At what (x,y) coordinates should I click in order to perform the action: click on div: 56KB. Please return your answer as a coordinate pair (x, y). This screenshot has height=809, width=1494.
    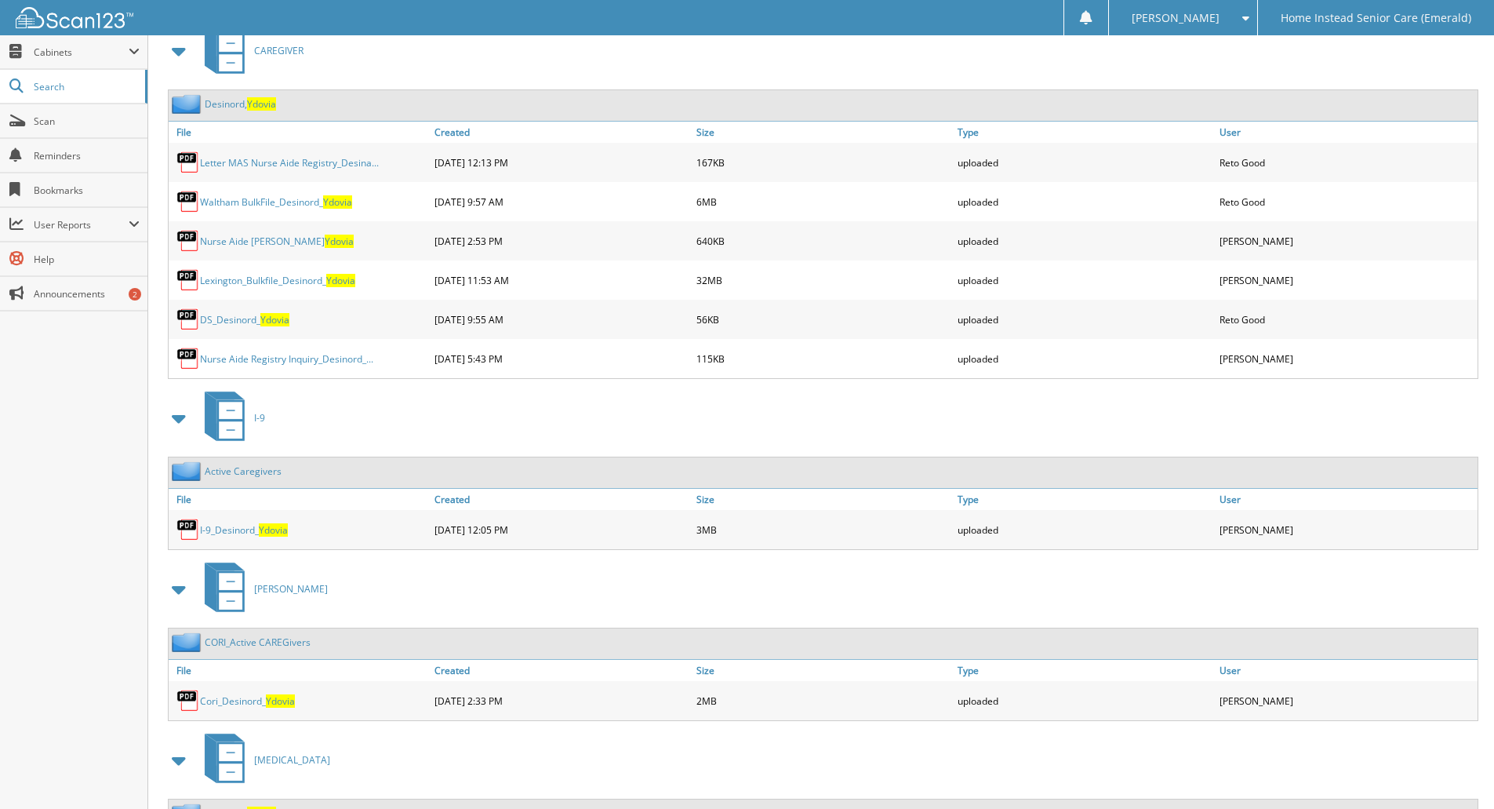
    Looking at the image, I should click on (824, 319).